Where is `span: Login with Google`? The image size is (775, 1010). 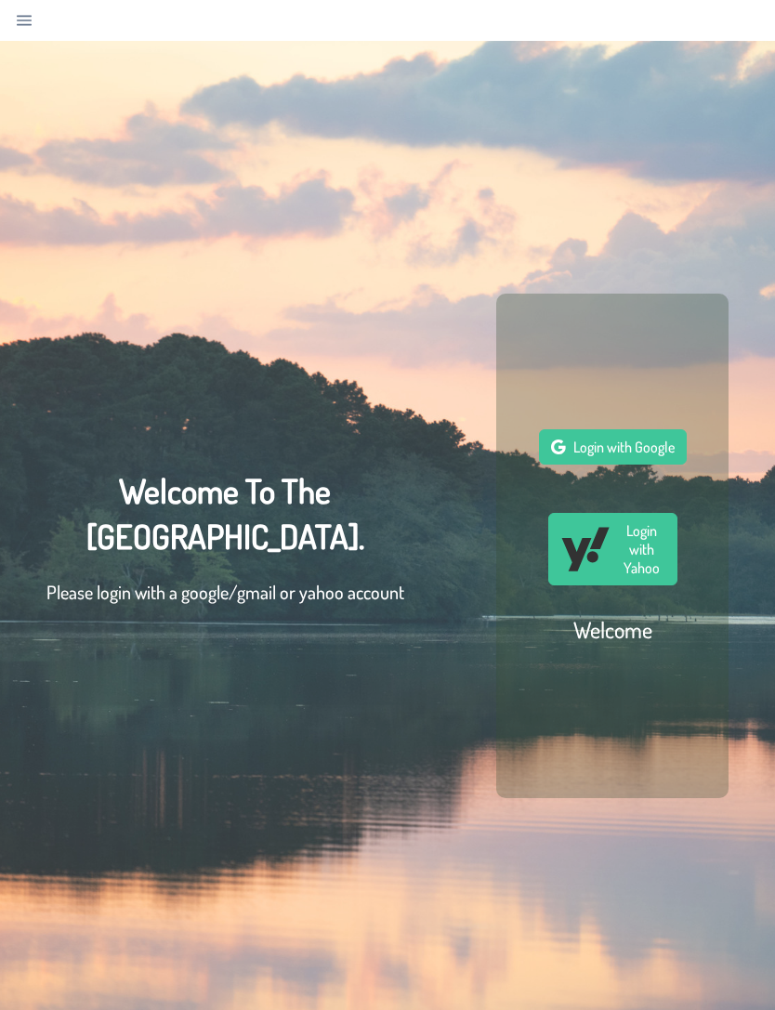 span: Login with Google is located at coordinates (623, 447).